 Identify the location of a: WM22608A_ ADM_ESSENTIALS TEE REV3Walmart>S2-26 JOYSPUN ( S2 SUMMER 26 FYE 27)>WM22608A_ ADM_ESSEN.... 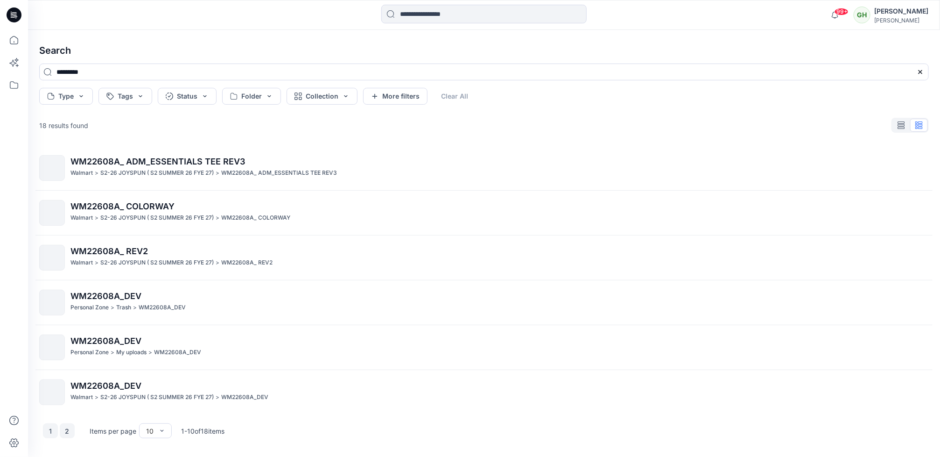
(484, 168).